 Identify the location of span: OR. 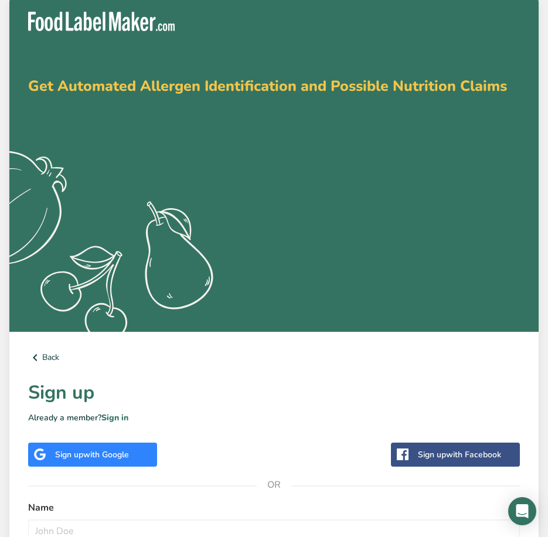
(274, 485).